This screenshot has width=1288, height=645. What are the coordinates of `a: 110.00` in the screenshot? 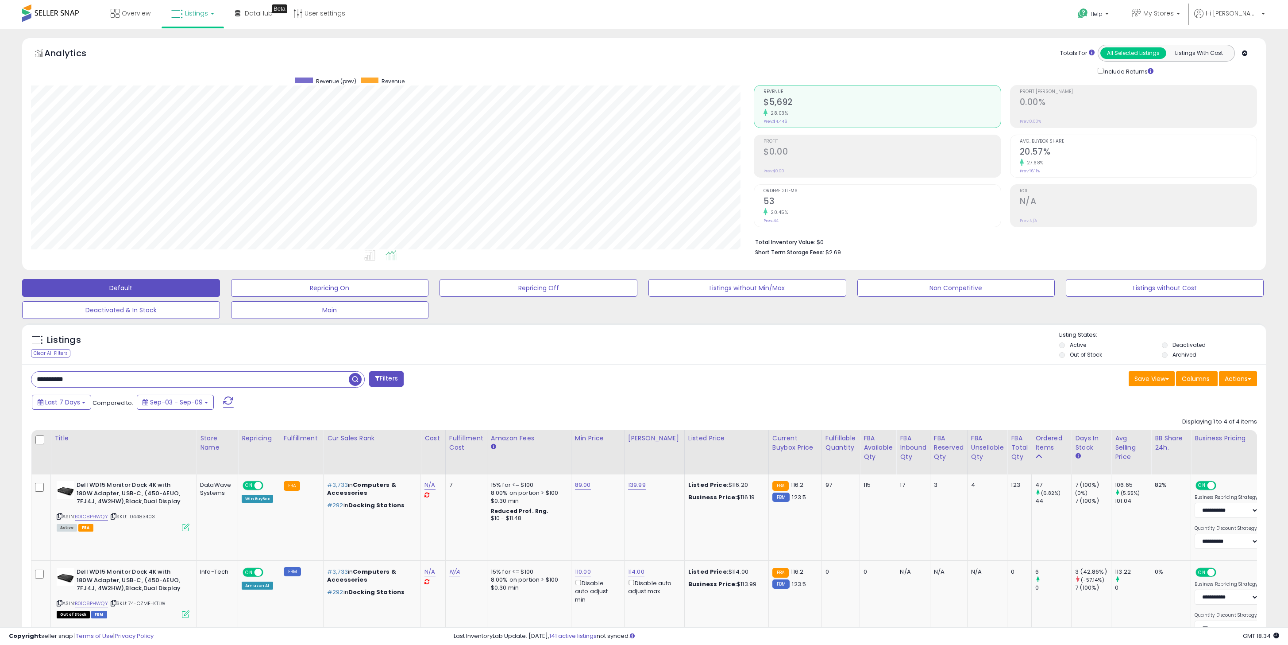 It's located at (583, 571).